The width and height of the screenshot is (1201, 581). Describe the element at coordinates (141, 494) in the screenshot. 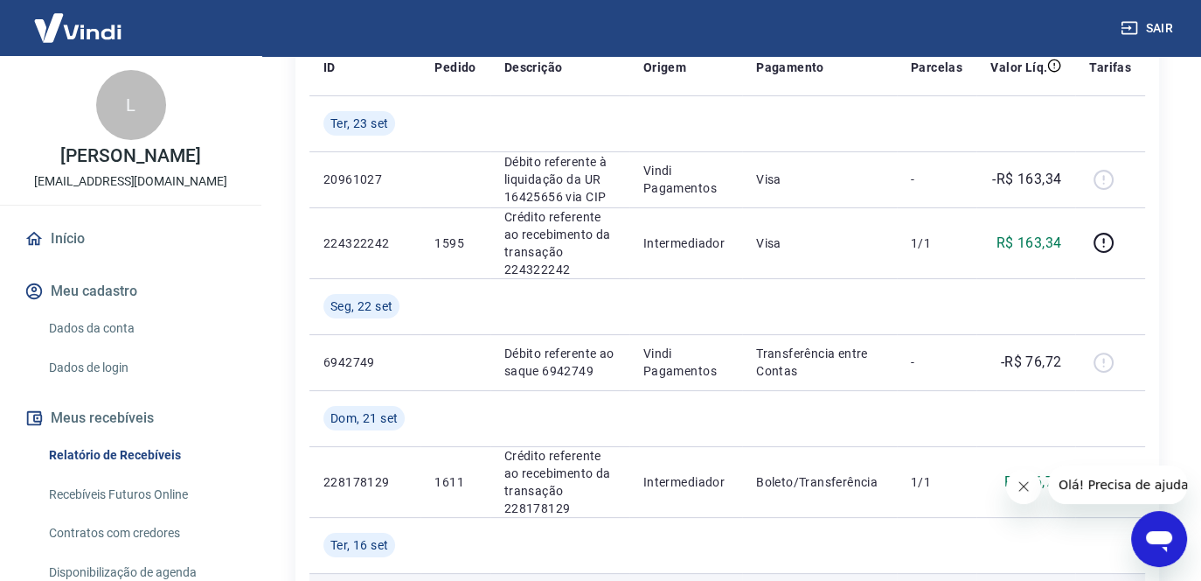

I see `a: Recebíveis Futuros Online` at that location.